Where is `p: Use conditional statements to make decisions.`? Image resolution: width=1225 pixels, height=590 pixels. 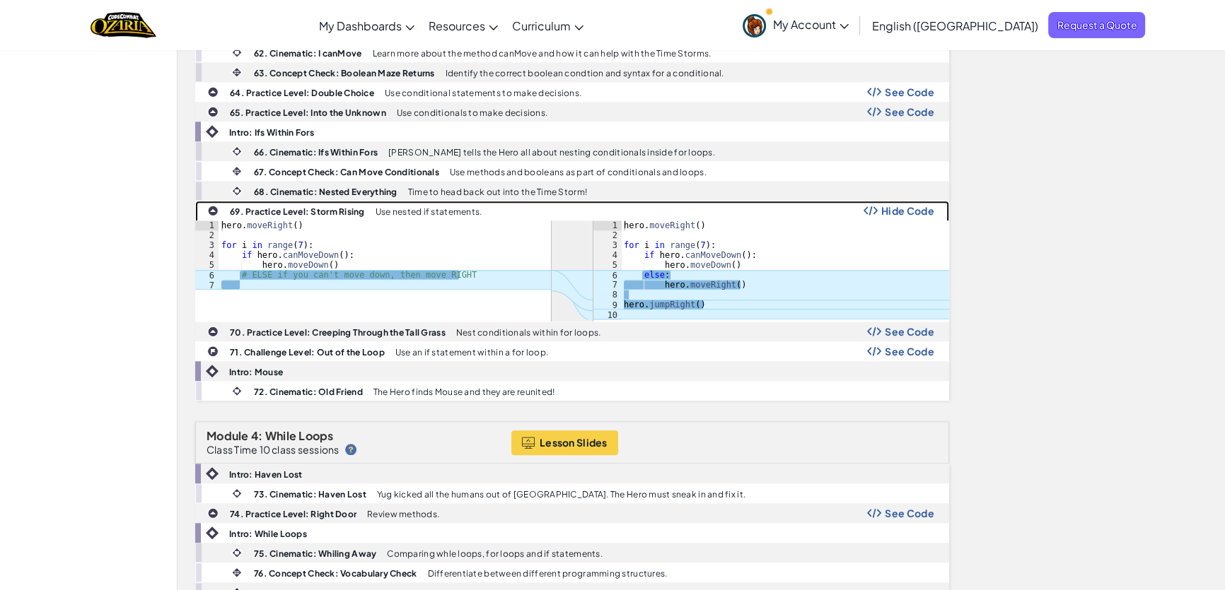
p: Use conditional statements to make decisions. is located at coordinates (483, 93).